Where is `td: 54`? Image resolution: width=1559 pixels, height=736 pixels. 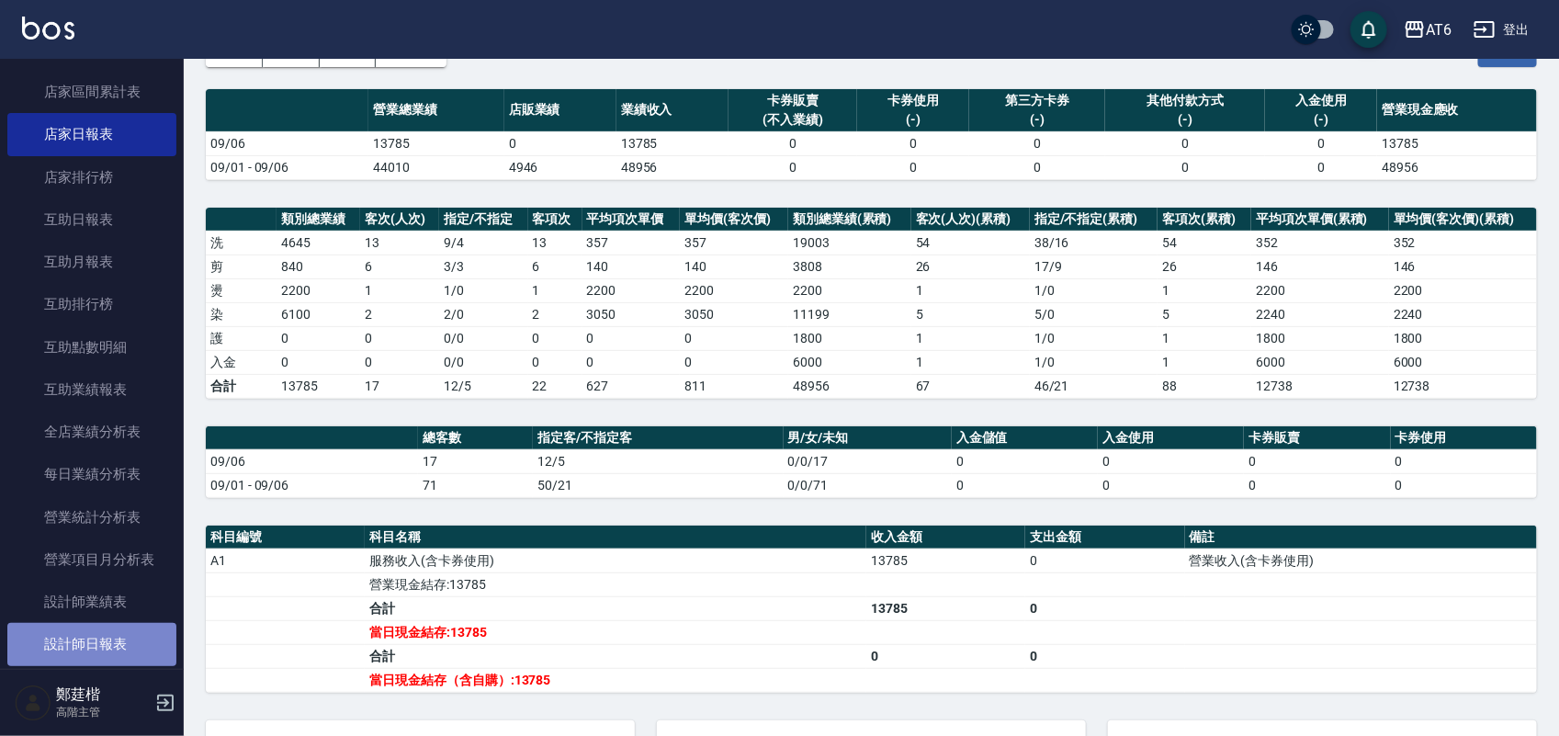
td: 54 is located at coordinates (970, 242).